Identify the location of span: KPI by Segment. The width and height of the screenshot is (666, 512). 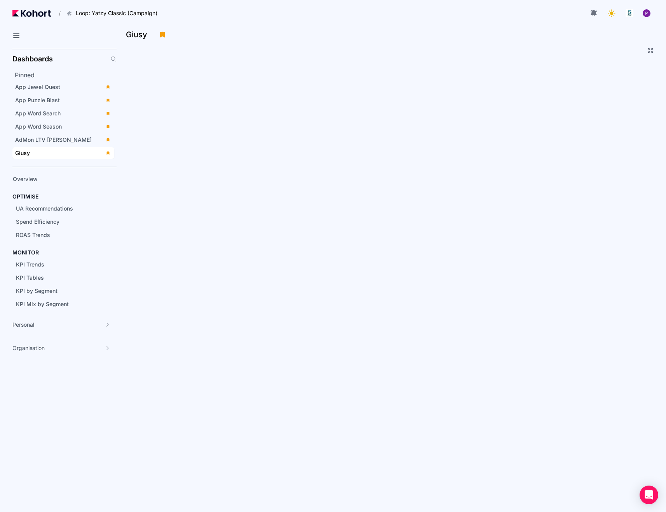
(37, 291).